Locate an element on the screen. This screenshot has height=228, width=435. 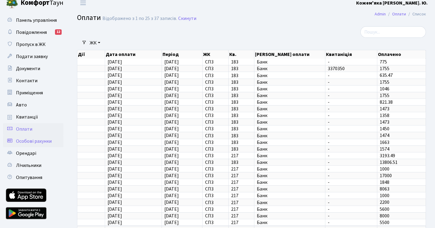
a: Скинути is located at coordinates (187, 18).